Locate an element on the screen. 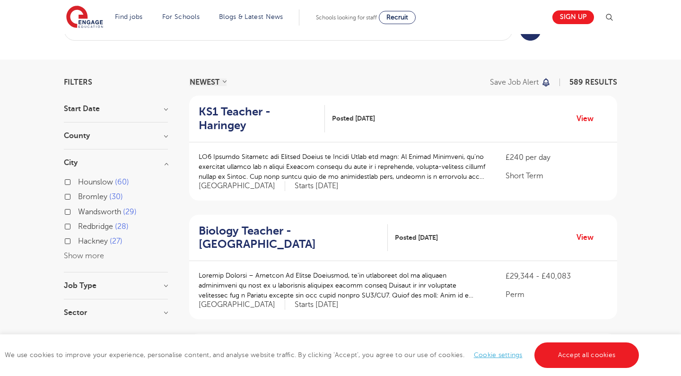 The height and width of the screenshot is (376, 681). h3: Job Type is located at coordinates (116, 286).